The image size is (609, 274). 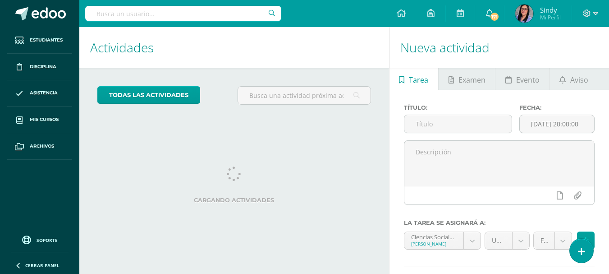 I want to click on a: Archivos, so click(x=40, y=146).